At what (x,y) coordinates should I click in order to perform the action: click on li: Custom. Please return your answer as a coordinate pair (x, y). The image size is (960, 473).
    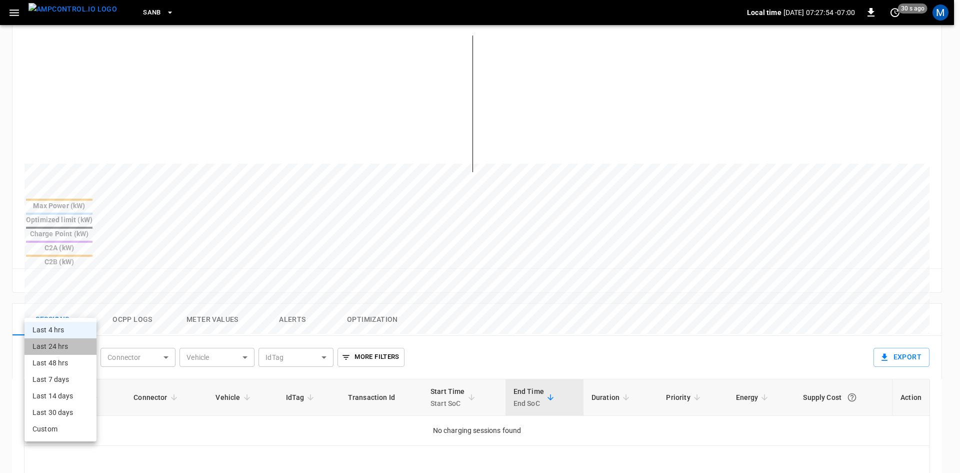
    Looking at the image, I should click on (61, 429).